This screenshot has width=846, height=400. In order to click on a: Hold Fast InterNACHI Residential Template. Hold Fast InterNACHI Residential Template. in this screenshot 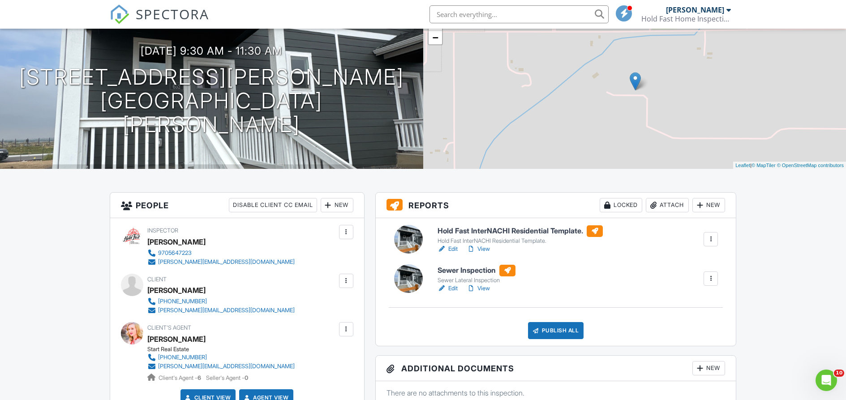, I will do `click(520, 235)`.